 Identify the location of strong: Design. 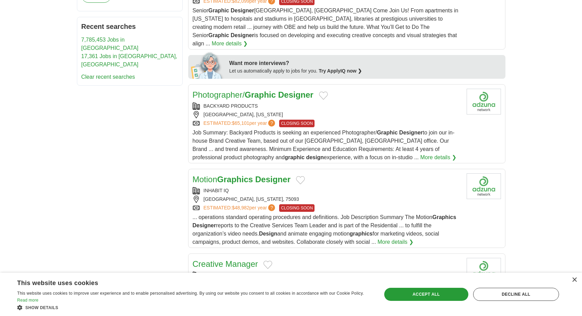
(268, 233).